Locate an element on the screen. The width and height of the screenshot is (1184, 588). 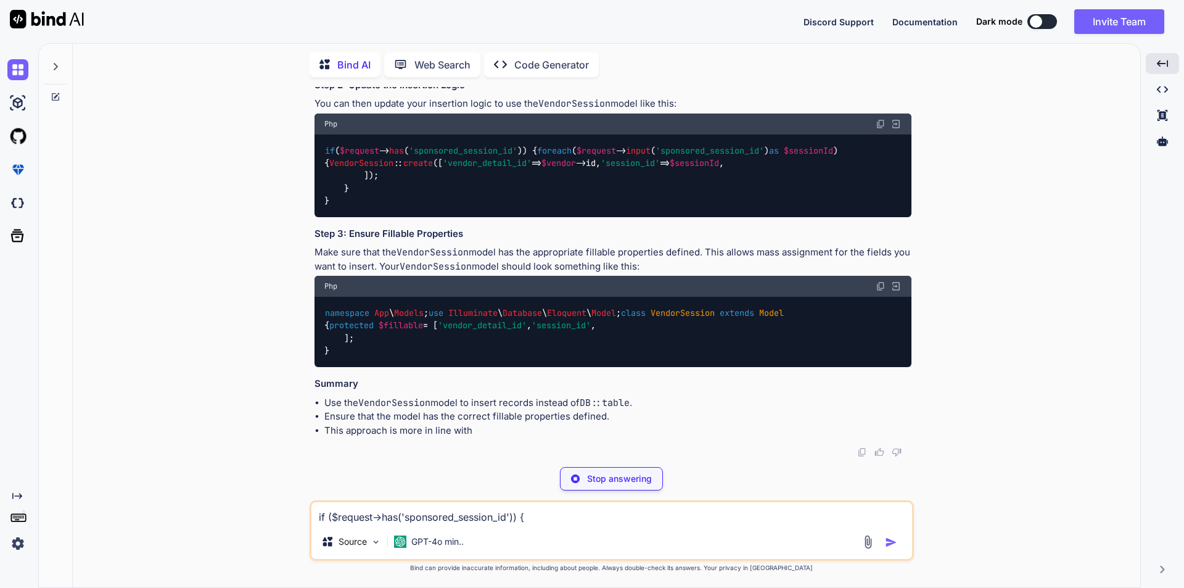
p: You can then update your insertion logic to use the model like this: is located at coordinates (613, 104).